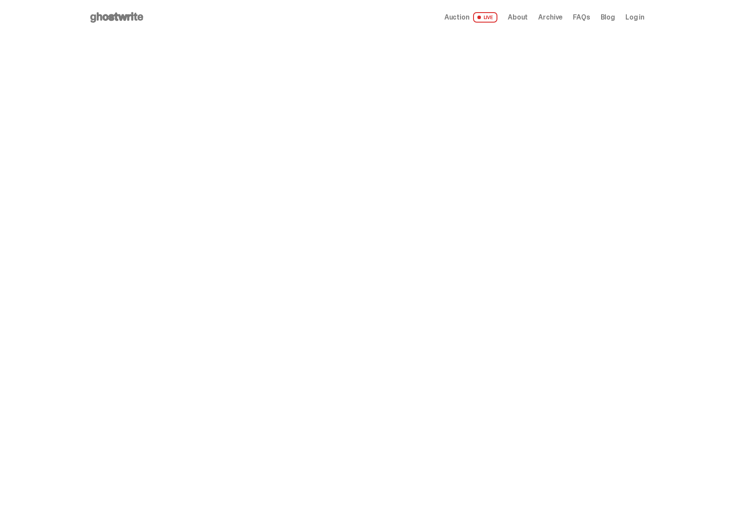  Describe the element at coordinates (551, 17) in the screenshot. I see `a: Archive` at that location.